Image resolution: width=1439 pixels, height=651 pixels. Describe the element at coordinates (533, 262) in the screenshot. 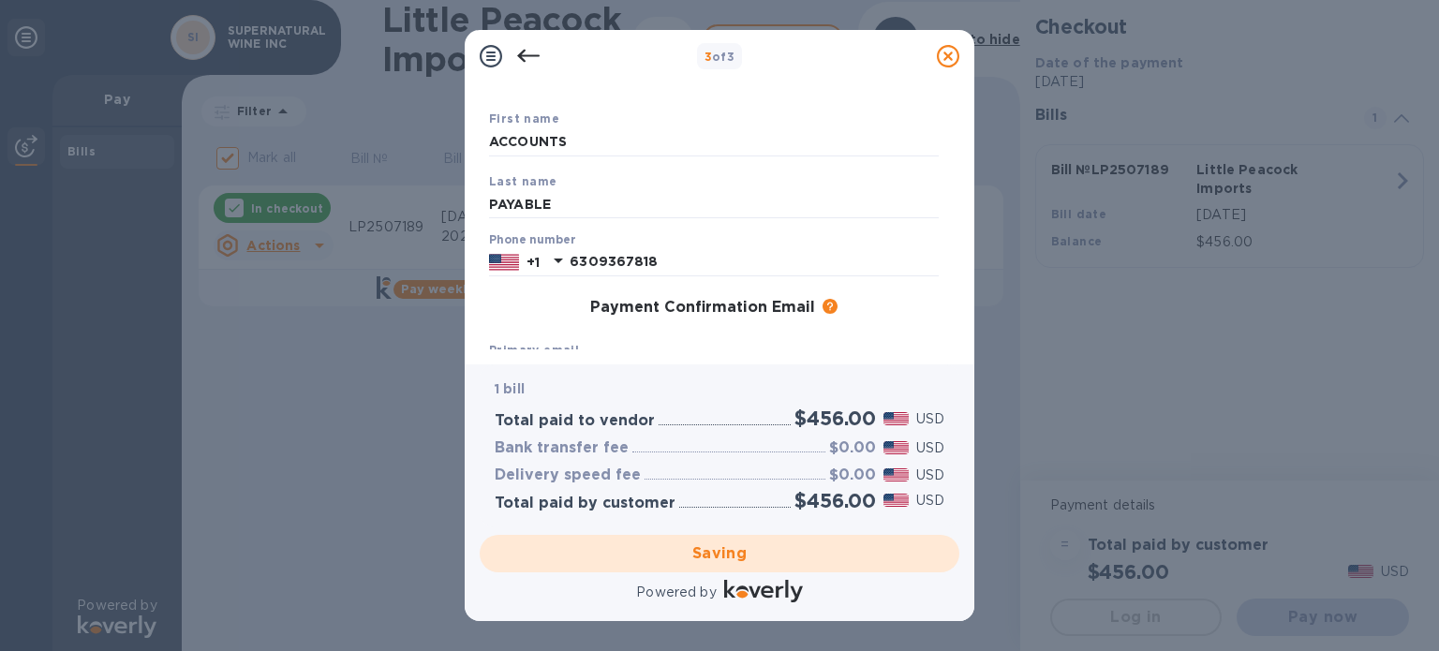

I see `p: +1` at that location.